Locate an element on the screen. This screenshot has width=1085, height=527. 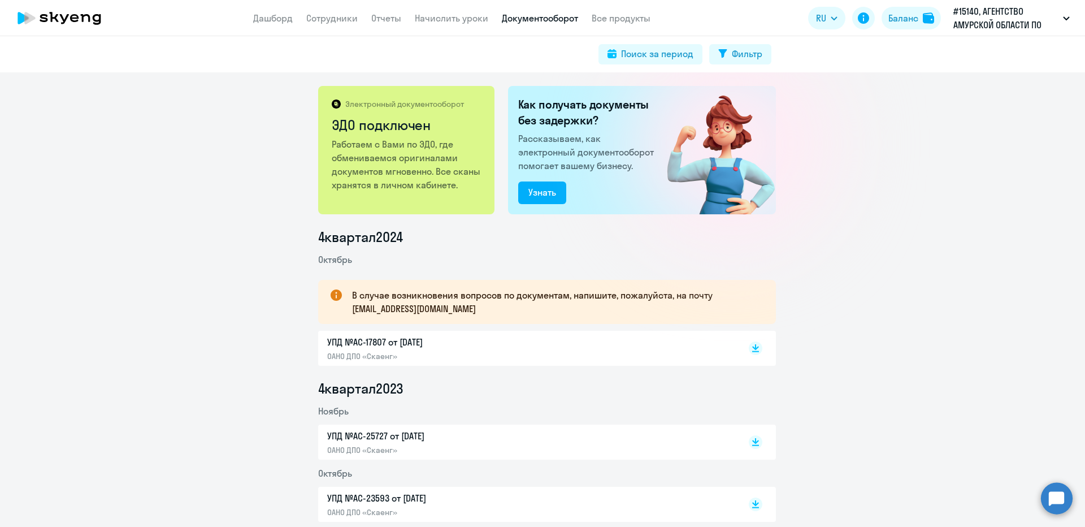
a: Документооборот is located at coordinates (540, 18).